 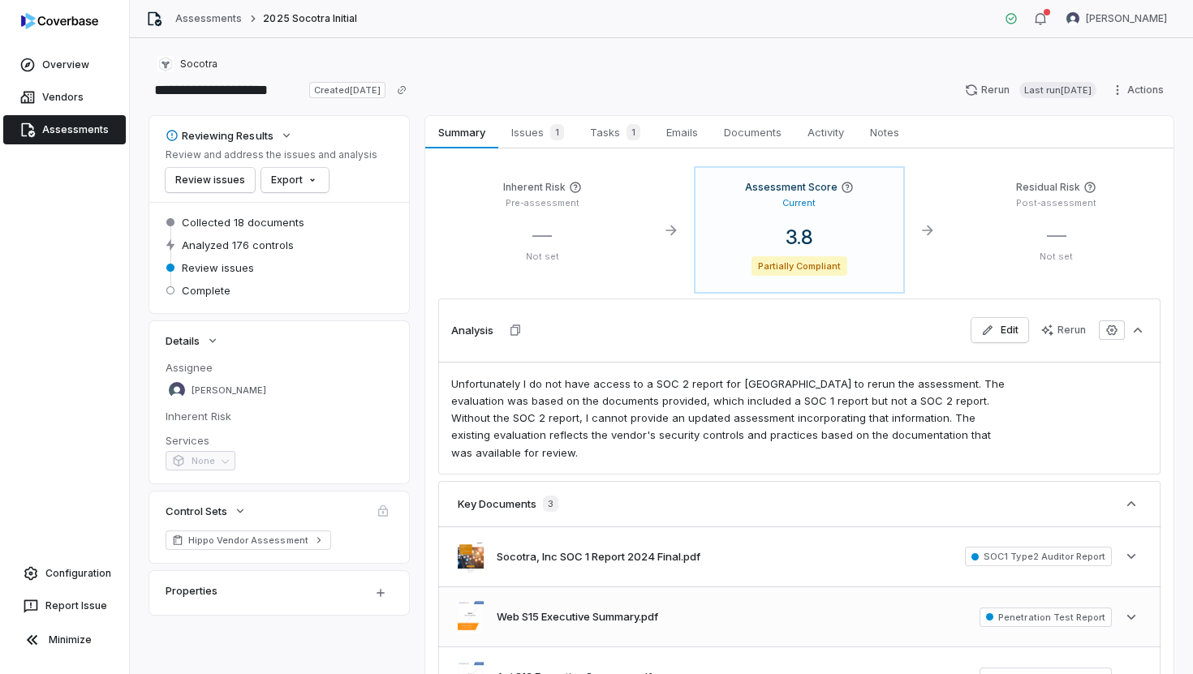 What do you see at coordinates (248, 540) in the screenshot?
I see `a: Hippo Vendor Assessment` at bounding box center [248, 540].